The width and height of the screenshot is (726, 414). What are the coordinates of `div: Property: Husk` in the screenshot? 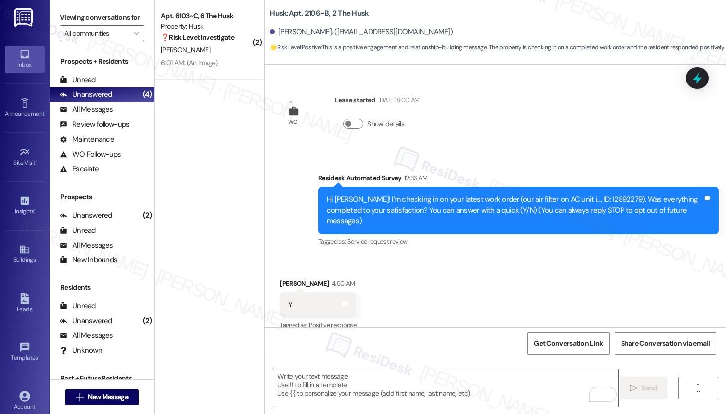 It's located at (206, 26).